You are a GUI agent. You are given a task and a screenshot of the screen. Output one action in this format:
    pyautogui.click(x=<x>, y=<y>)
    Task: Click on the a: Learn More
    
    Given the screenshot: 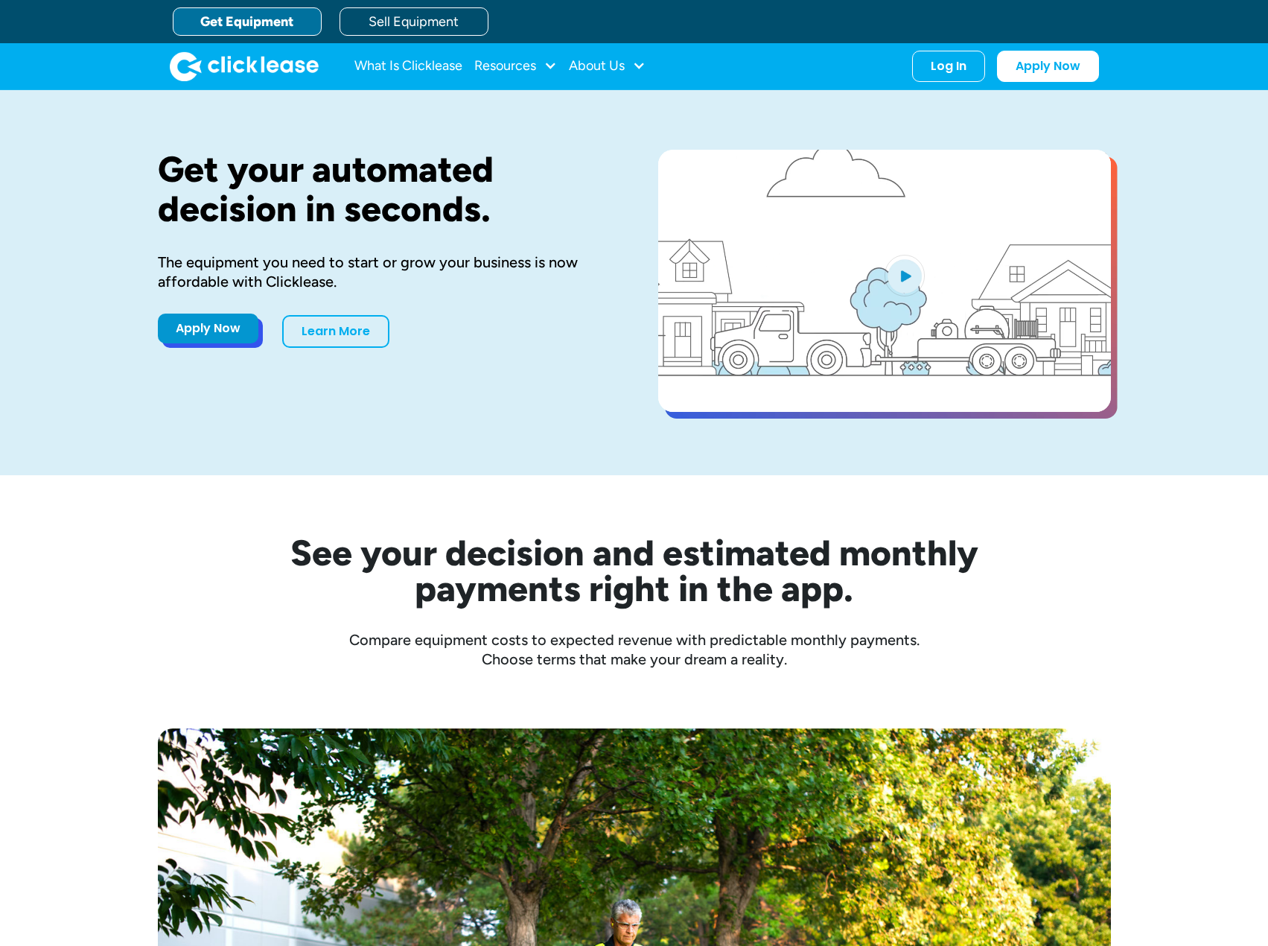 What is the action you would take?
    pyautogui.click(x=336, y=331)
    